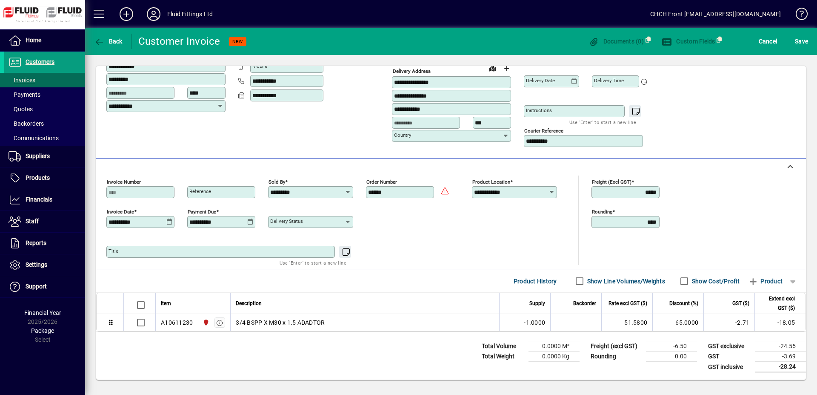  What do you see at coordinates (45, 265) in the screenshot?
I see `a: Settings` at bounding box center [45, 265].